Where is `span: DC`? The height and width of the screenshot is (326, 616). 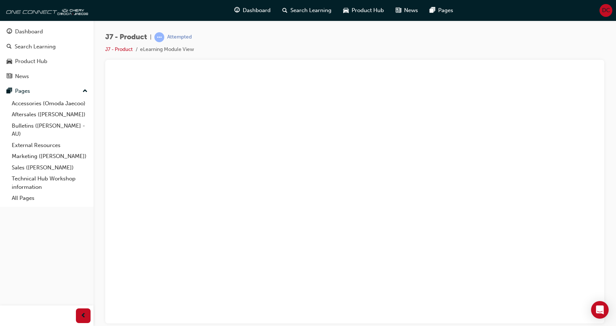 span: DC is located at coordinates (606, 10).